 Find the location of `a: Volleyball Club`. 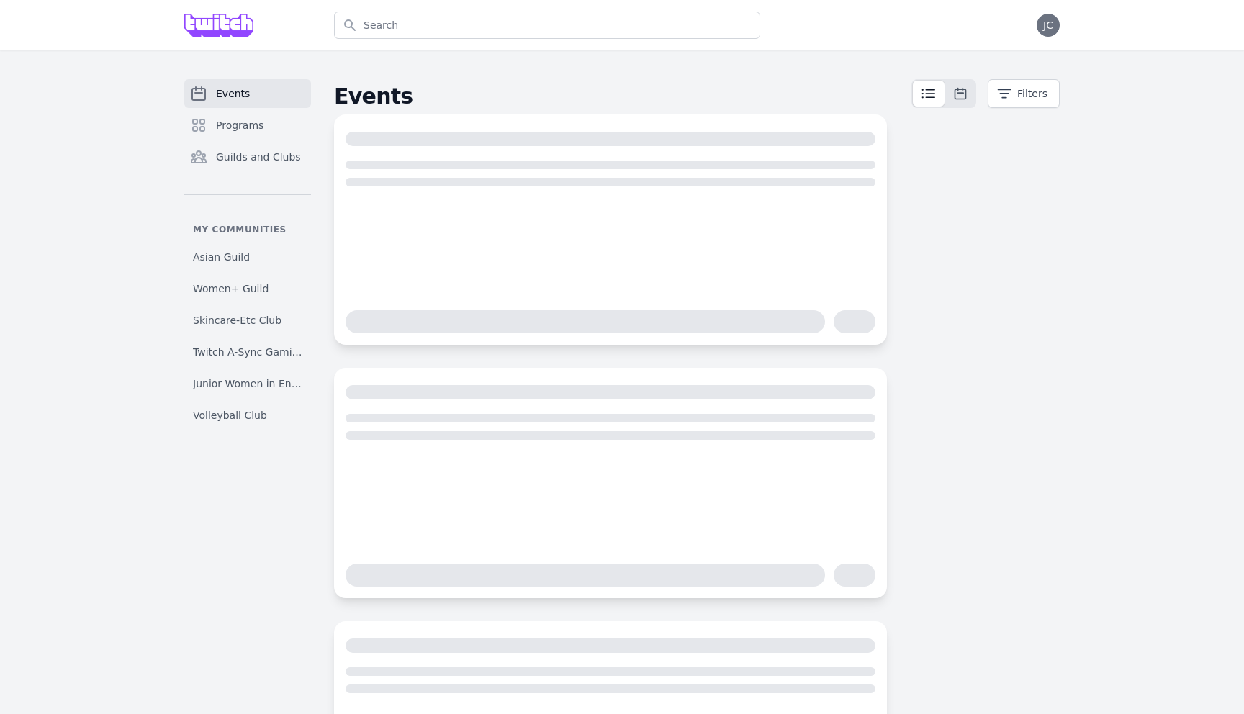

a: Volleyball Club is located at coordinates (248, 415).